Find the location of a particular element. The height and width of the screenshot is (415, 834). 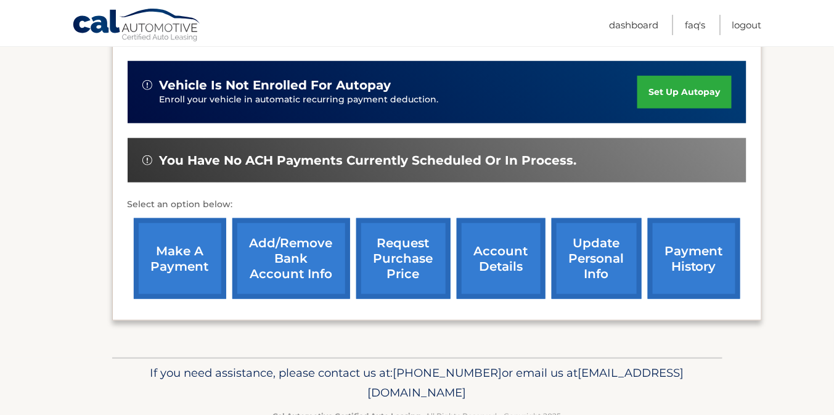

span: You have no ACH payments currently scheduled or in process. is located at coordinates (368, 160).